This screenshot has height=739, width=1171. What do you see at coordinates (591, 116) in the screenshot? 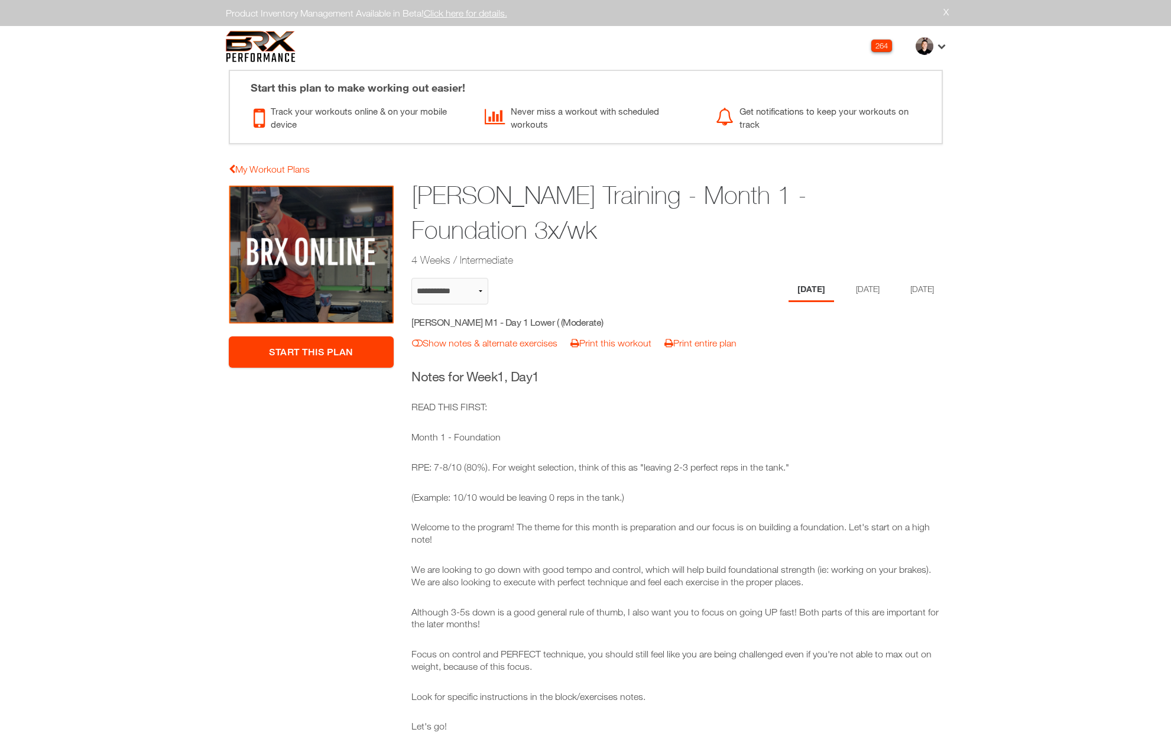
I see `div: Never miss a workout with scheduled workouts` at bounding box center [591, 116].